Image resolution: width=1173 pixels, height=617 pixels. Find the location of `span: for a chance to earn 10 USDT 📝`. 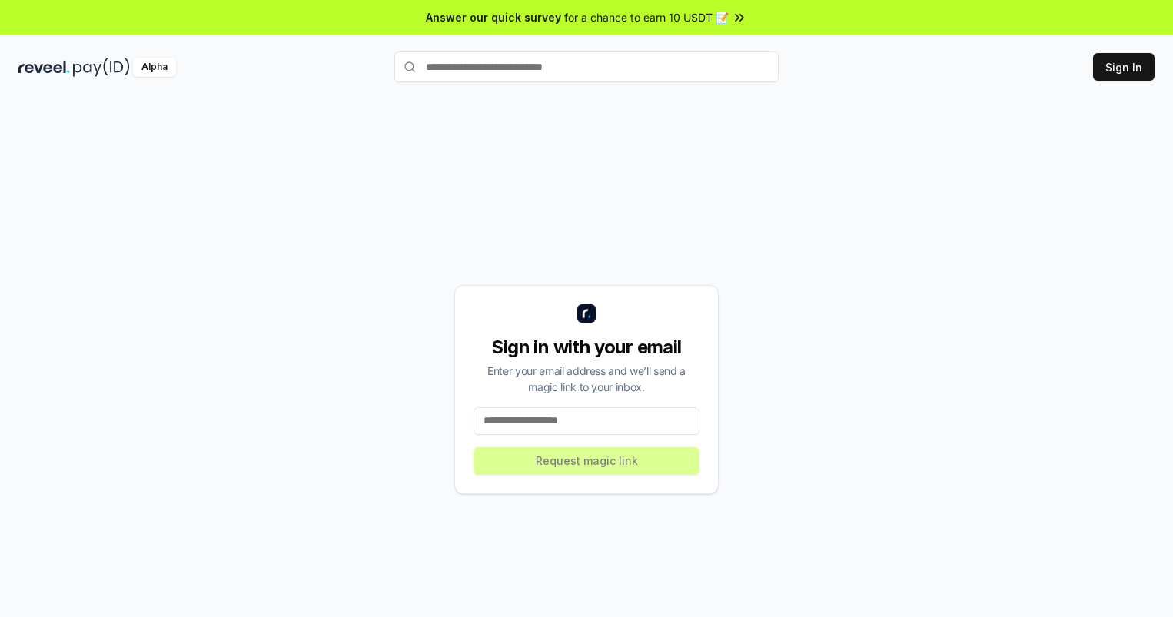

span: for a chance to earn 10 USDT 📝 is located at coordinates (646, 17).